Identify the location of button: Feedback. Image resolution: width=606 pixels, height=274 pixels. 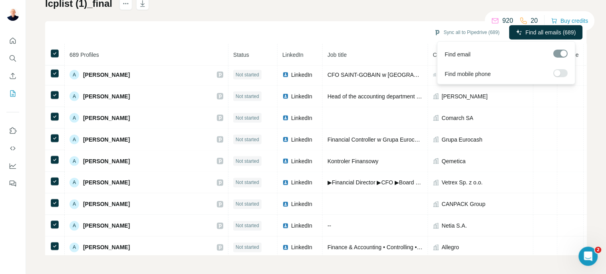
(13, 183).